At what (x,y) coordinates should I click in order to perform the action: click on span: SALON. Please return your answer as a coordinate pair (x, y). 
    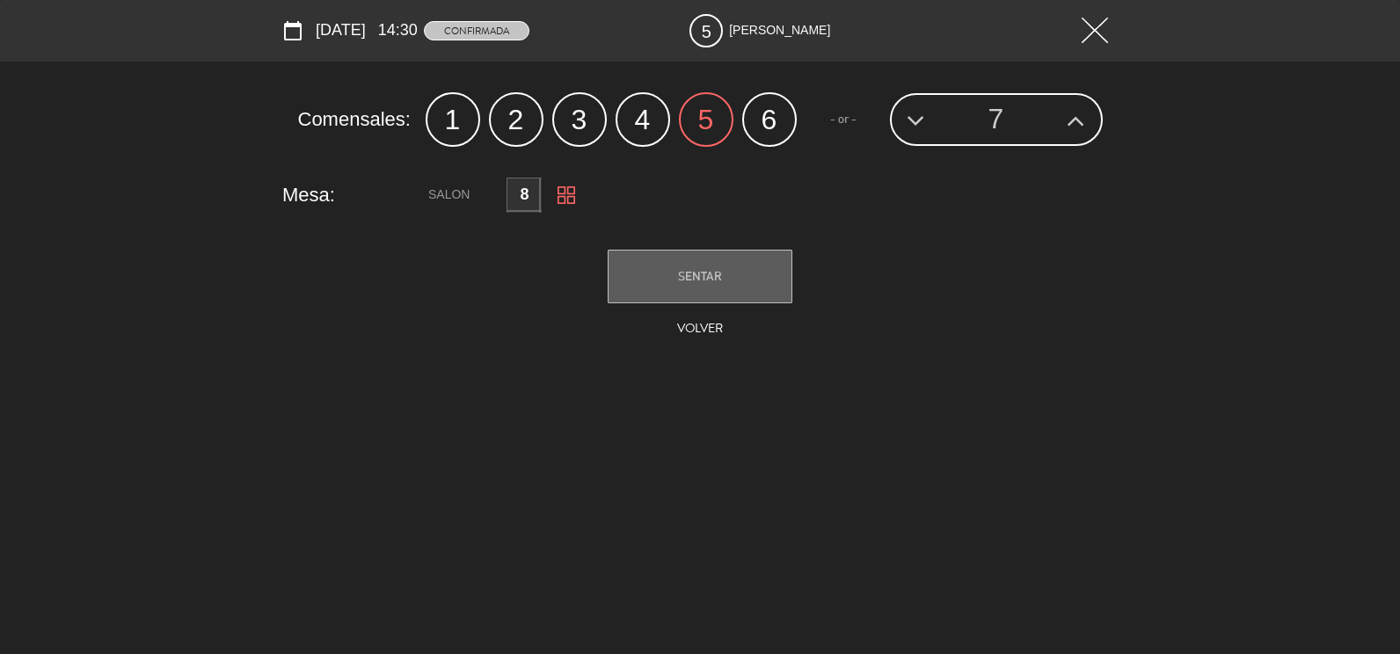
    Looking at the image, I should click on (449, 194).